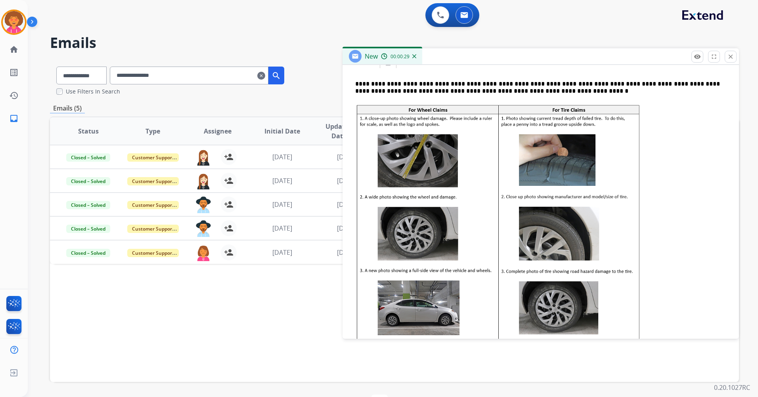 The height and width of the screenshot is (397, 758). Describe the element at coordinates (732, 388) in the screenshot. I see `p: 0.20.1027RC` at that location.